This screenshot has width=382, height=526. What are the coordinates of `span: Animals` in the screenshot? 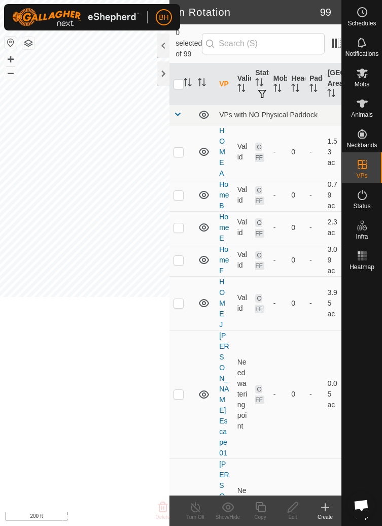 It's located at (362, 115).